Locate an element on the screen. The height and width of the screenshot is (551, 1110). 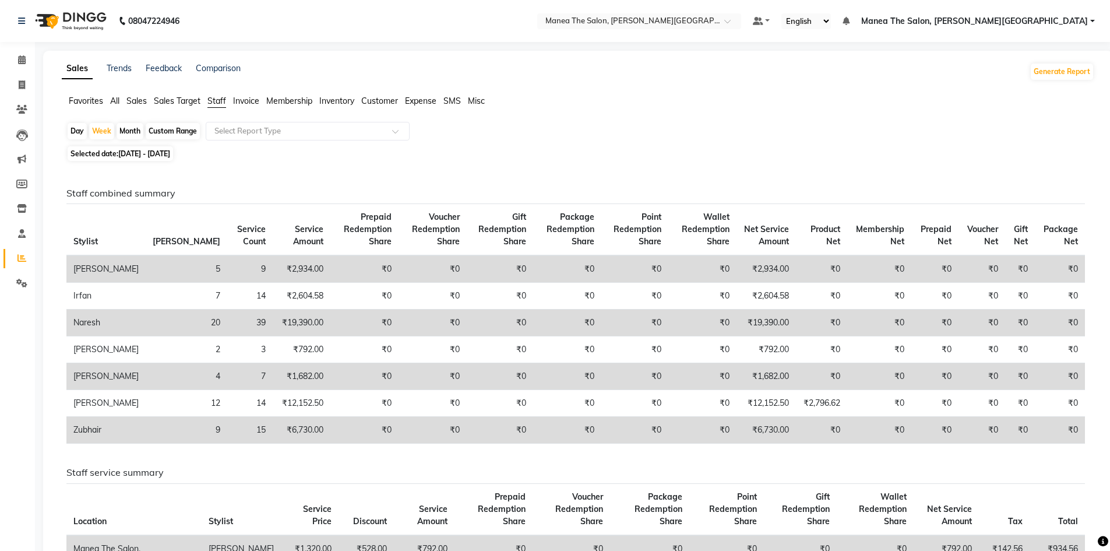
span: Selected date: is located at coordinates (120, 153).